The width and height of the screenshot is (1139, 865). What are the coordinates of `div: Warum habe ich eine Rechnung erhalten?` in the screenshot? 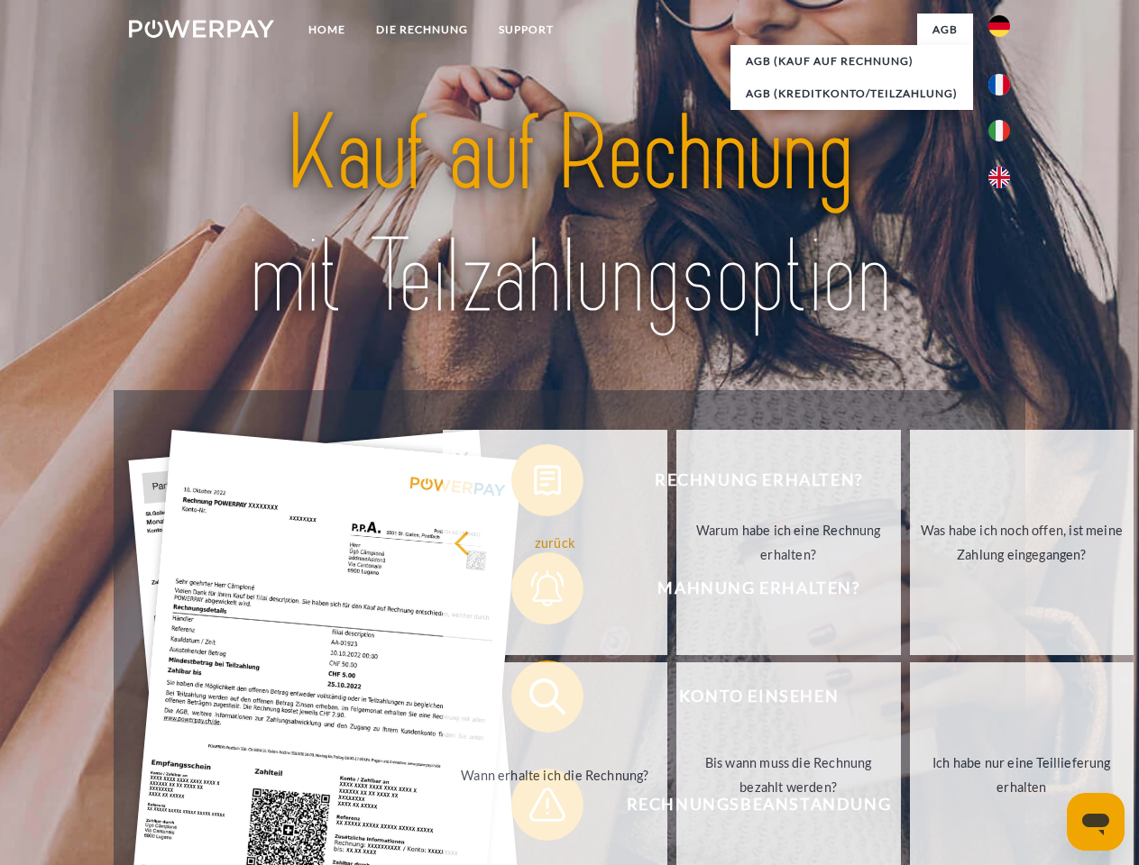 It's located at (788, 543).